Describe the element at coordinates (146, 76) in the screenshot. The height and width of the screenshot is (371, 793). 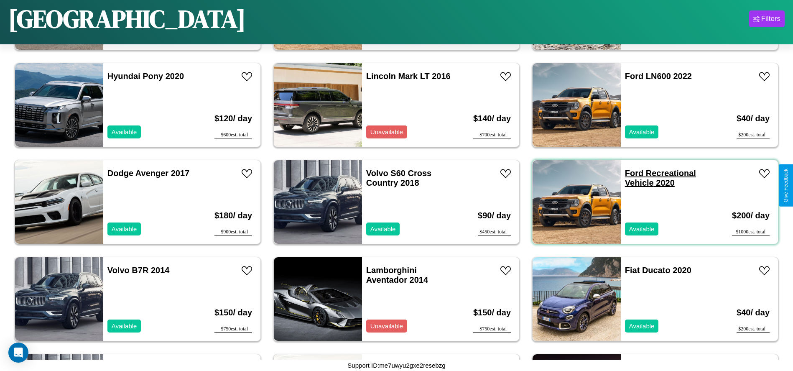
I see `a: Hyundai Pony 2020` at that location.